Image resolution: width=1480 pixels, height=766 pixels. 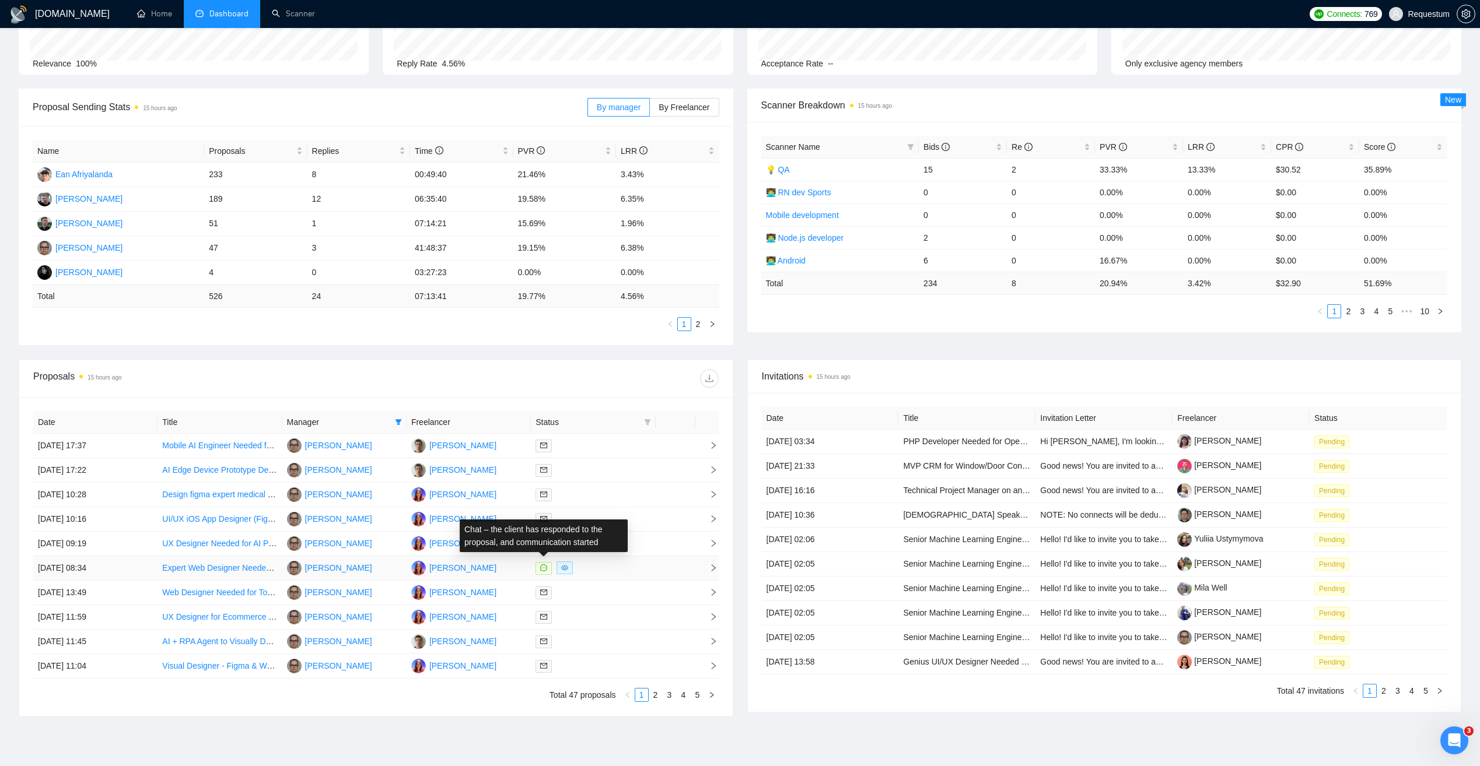 What do you see at coordinates (75, 174) in the screenshot?
I see `a: EAEan Afriyalanda` at bounding box center [75, 174].